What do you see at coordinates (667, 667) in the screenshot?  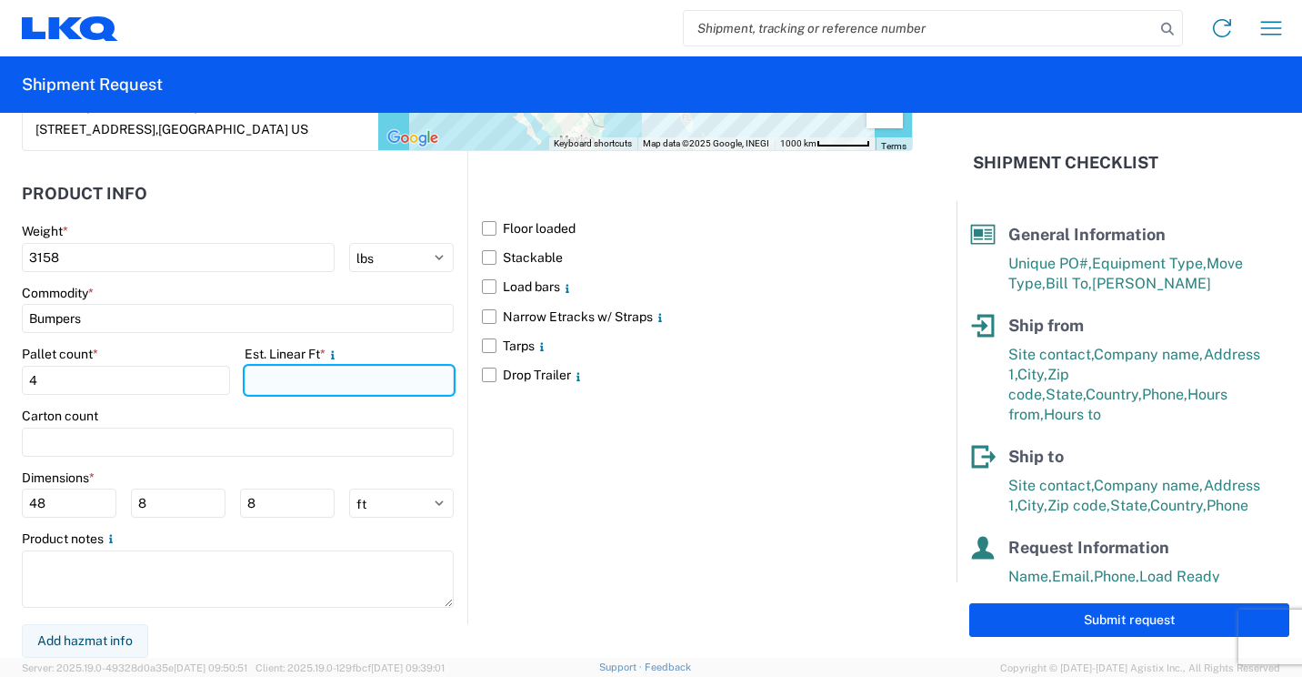 I see `a: Feedback` at bounding box center [667, 667].